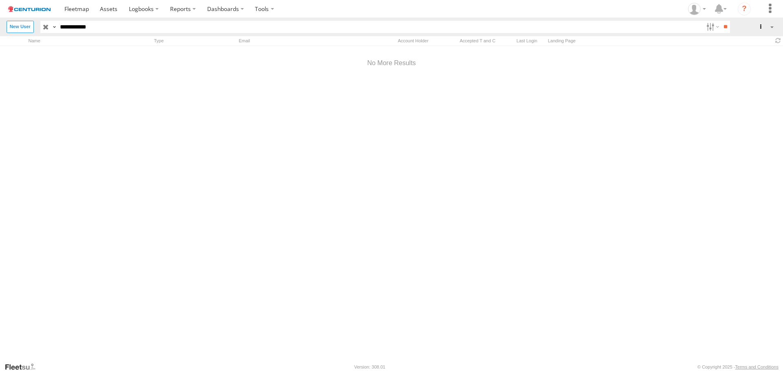  Describe the element at coordinates (711, 26) in the screenshot. I see `label: Search Filter Options` at that location.